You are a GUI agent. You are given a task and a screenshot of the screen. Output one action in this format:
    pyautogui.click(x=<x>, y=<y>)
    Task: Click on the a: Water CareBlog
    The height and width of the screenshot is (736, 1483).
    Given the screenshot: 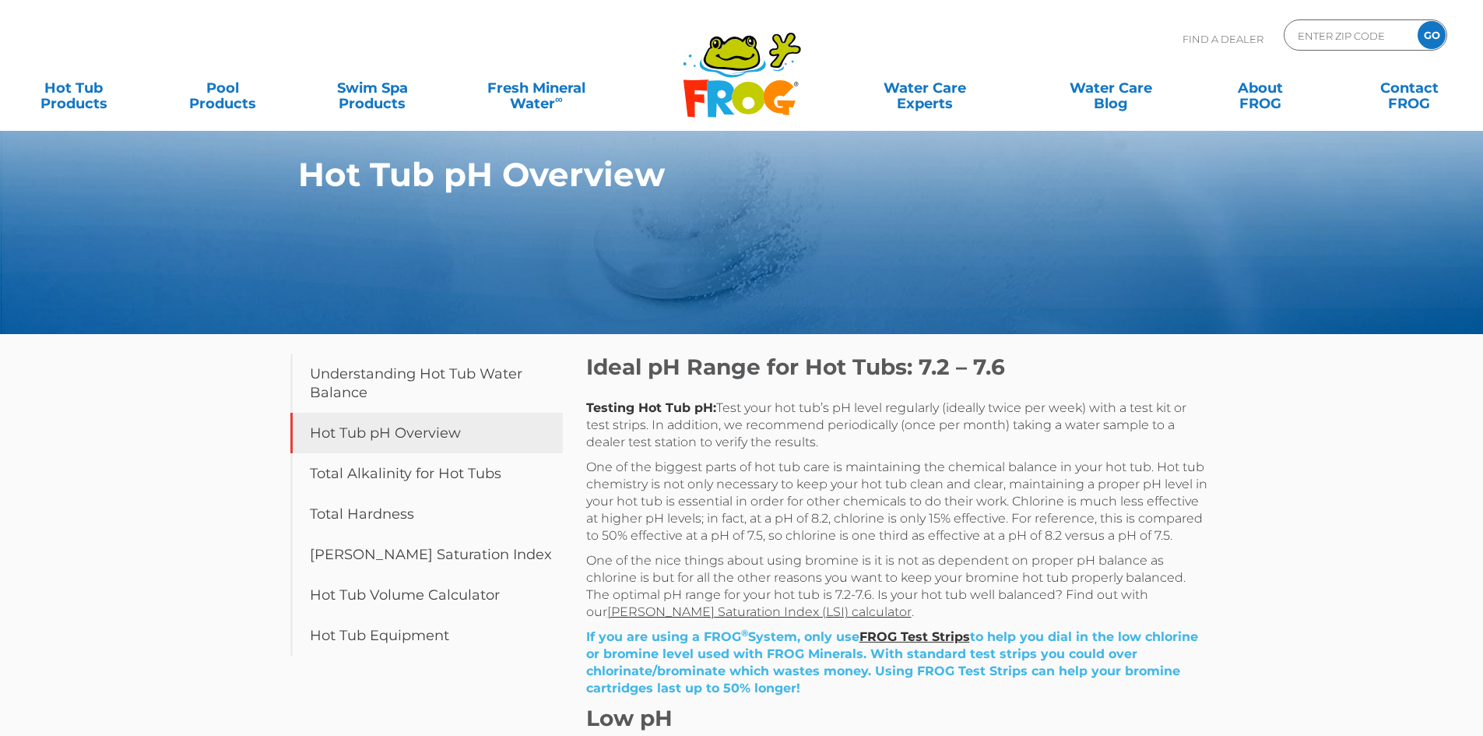 What is the action you would take?
    pyautogui.click(x=1110, y=88)
    